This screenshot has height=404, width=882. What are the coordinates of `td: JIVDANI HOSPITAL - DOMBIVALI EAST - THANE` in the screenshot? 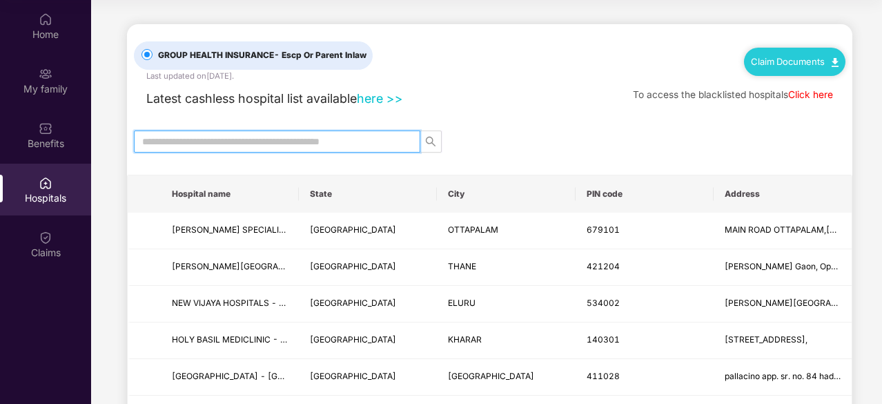 It's located at (230, 267).